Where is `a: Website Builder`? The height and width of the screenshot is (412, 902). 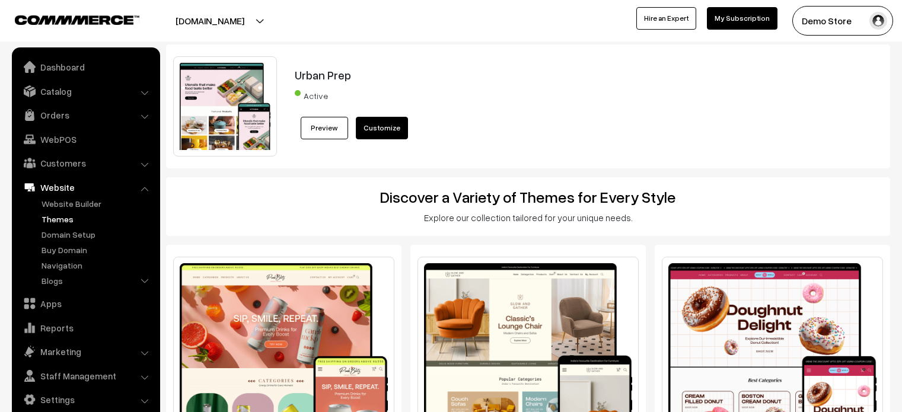 a: Website Builder is located at coordinates (97, 203).